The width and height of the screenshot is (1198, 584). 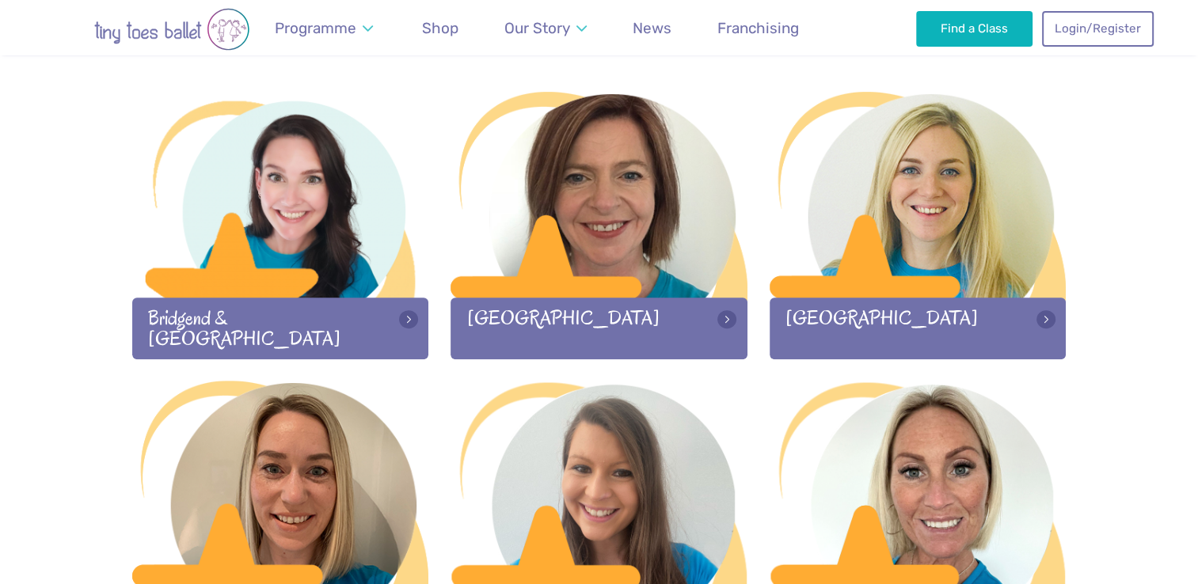 What do you see at coordinates (759, 28) in the screenshot?
I see `a: Franchising` at bounding box center [759, 28].